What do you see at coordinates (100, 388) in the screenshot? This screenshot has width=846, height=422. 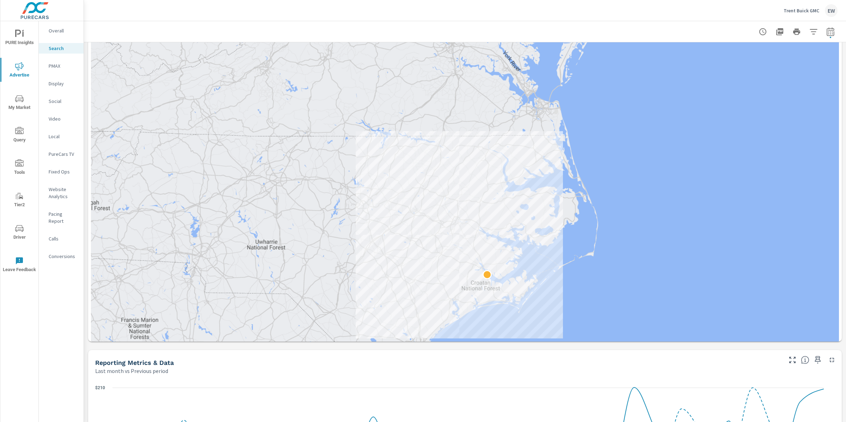 I see `text: $210` at bounding box center [100, 388].